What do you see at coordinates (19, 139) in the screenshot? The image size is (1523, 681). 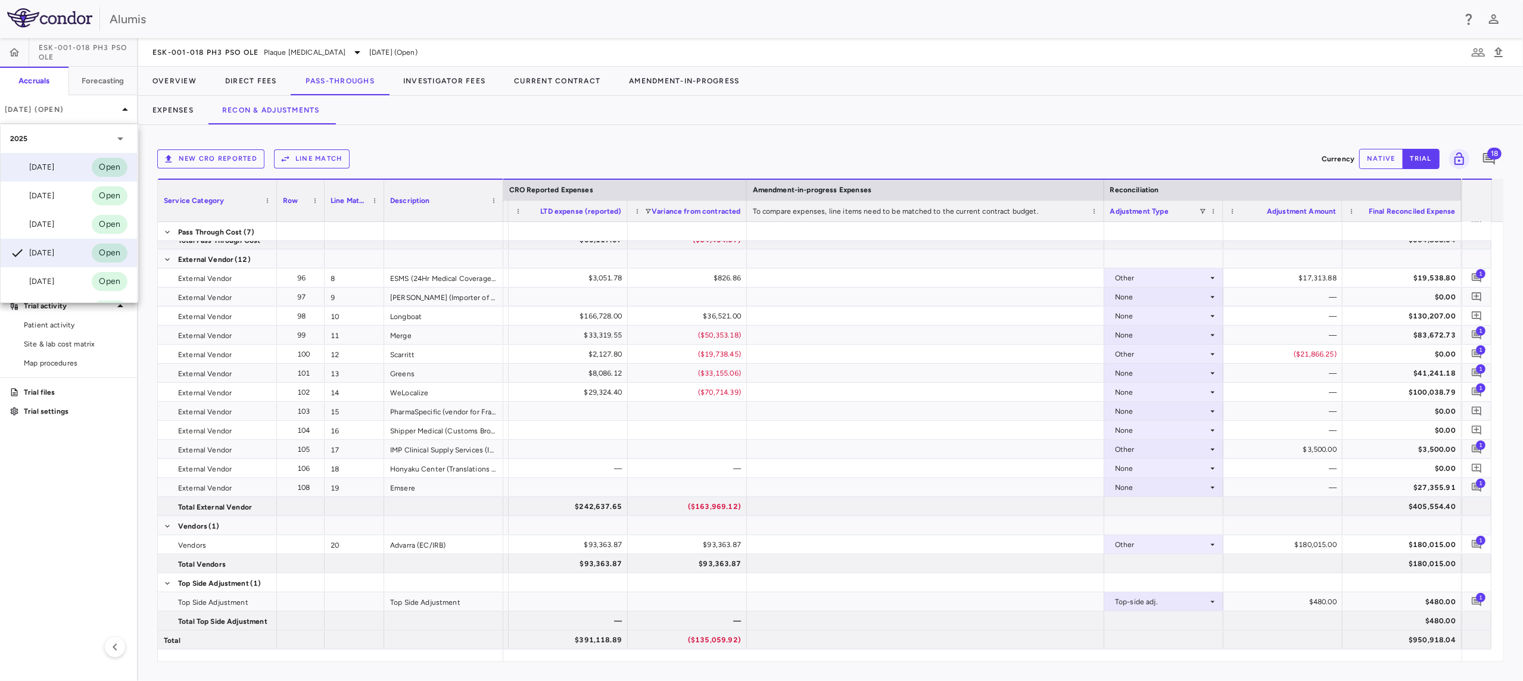 I see `p: 2025` at bounding box center [19, 139].